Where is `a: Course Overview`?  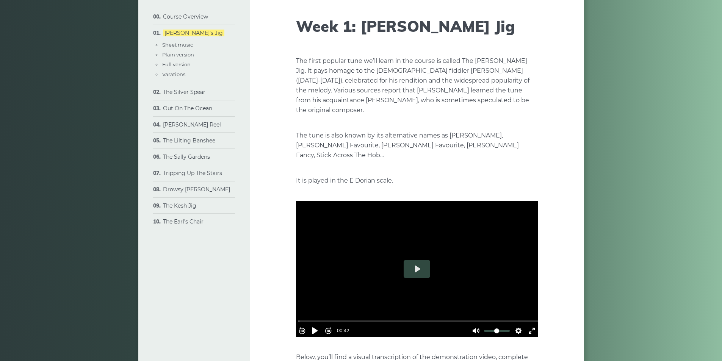
a: Course Overview is located at coordinates (185, 17).